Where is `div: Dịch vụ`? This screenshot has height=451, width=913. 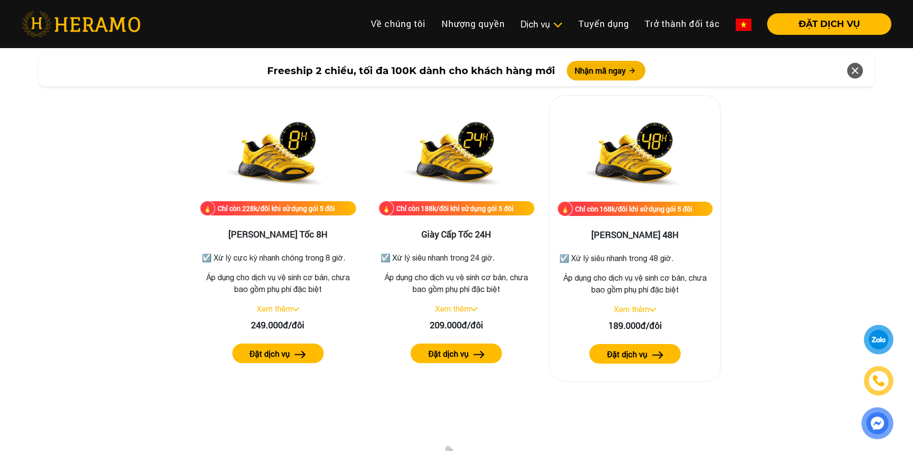
div: Dịch vụ is located at coordinates (542, 24).